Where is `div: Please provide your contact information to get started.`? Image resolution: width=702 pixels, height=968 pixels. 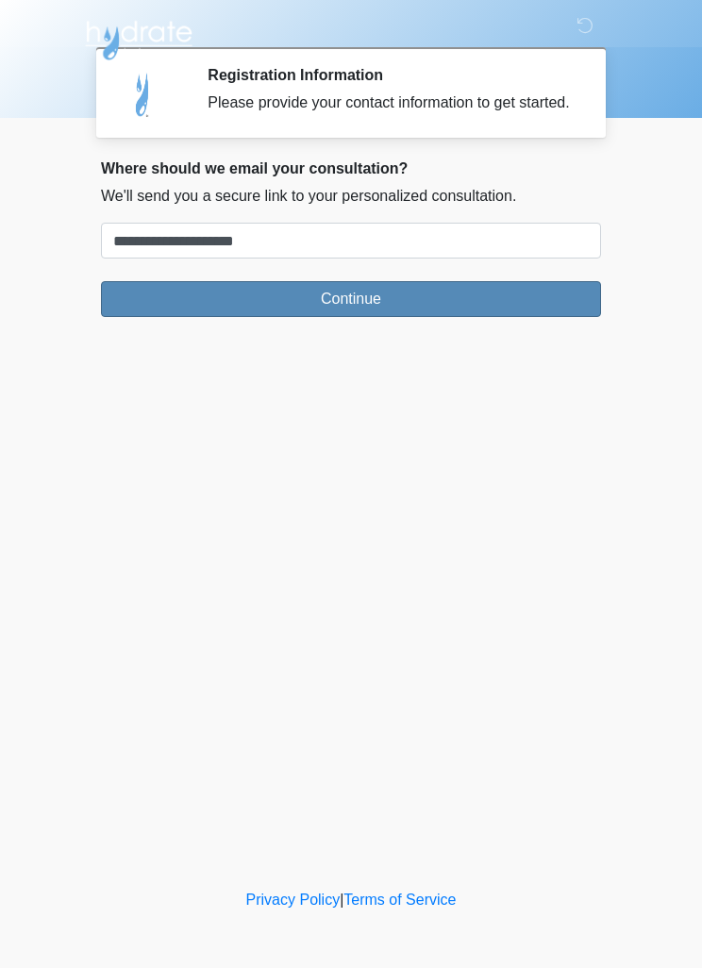
div: Please provide your contact information to get started. is located at coordinates (390, 103).